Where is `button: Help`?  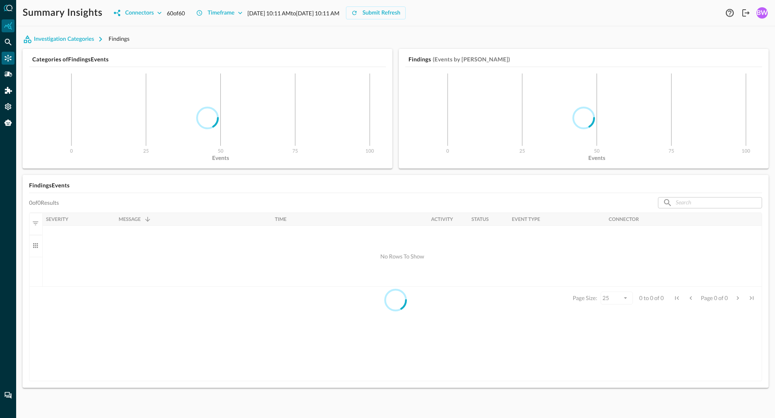
button: Help is located at coordinates (730, 13).